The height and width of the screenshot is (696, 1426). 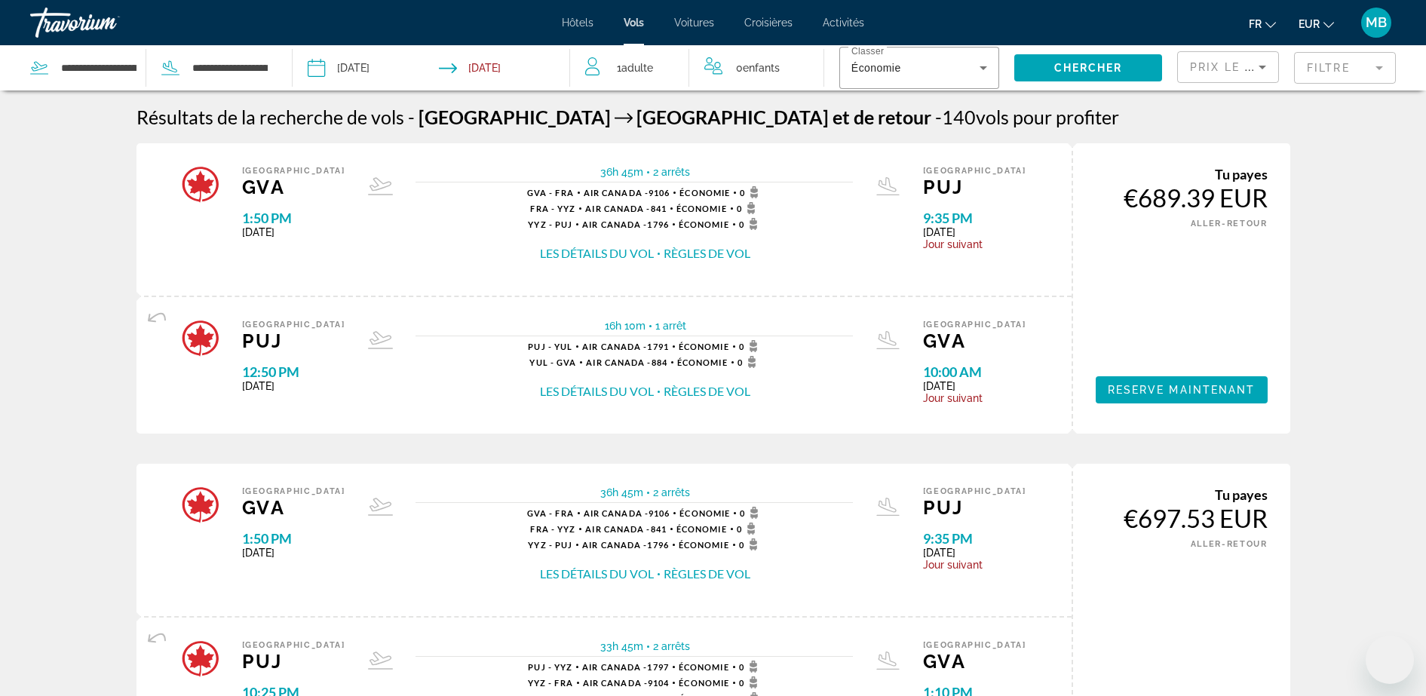 I want to click on span: 140, so click(x=955, y=117).